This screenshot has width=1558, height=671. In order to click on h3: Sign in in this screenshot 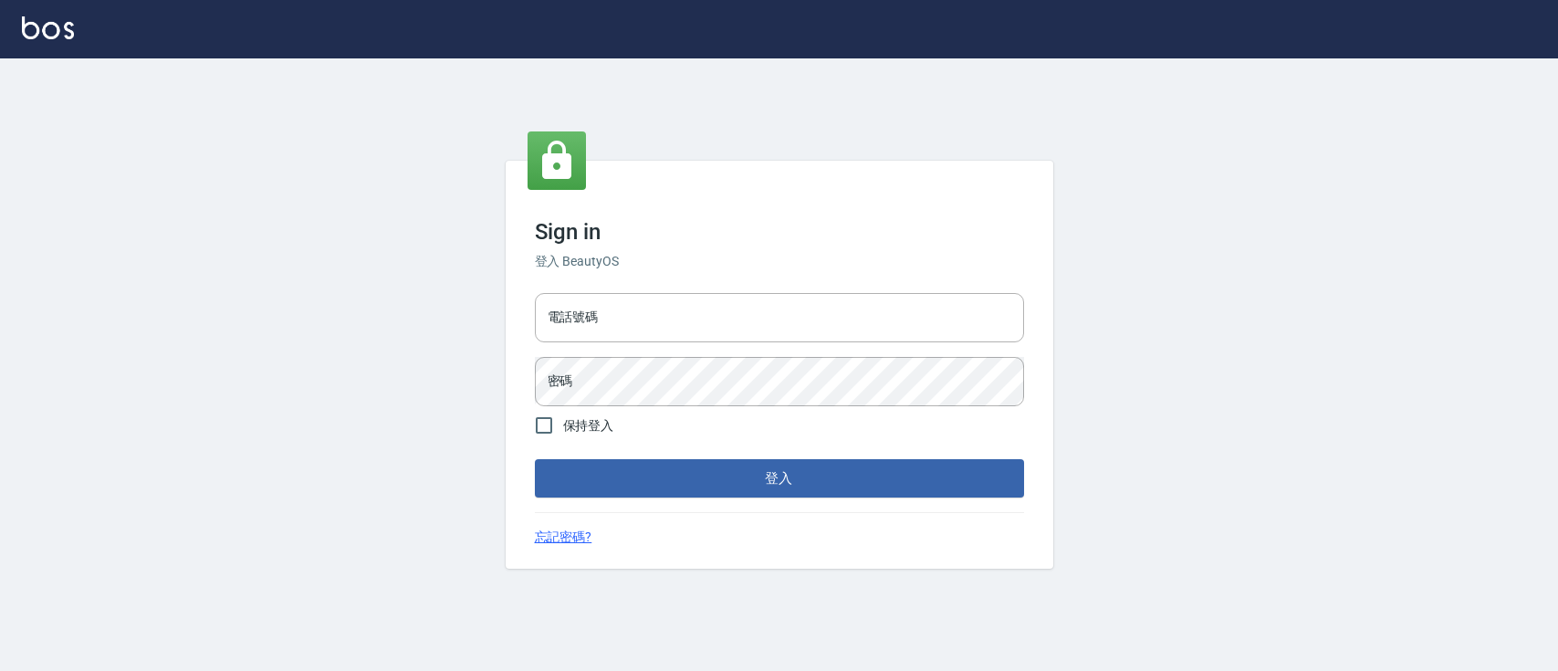, I will do `click(779, 232)`.